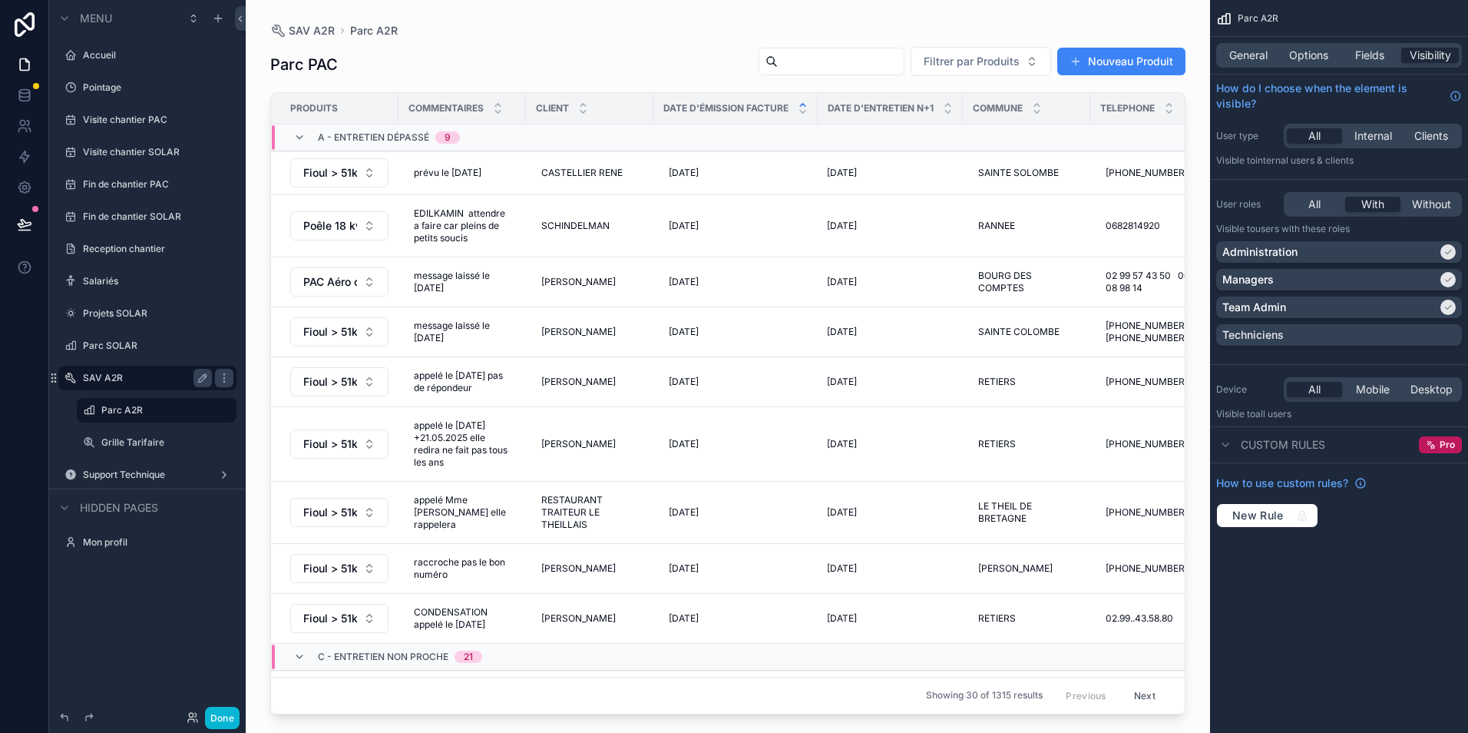 Image resolution: width=1468 pixels, height=733 pixels. I want to click on a: Grille Tarifaire, so click(167, 442).